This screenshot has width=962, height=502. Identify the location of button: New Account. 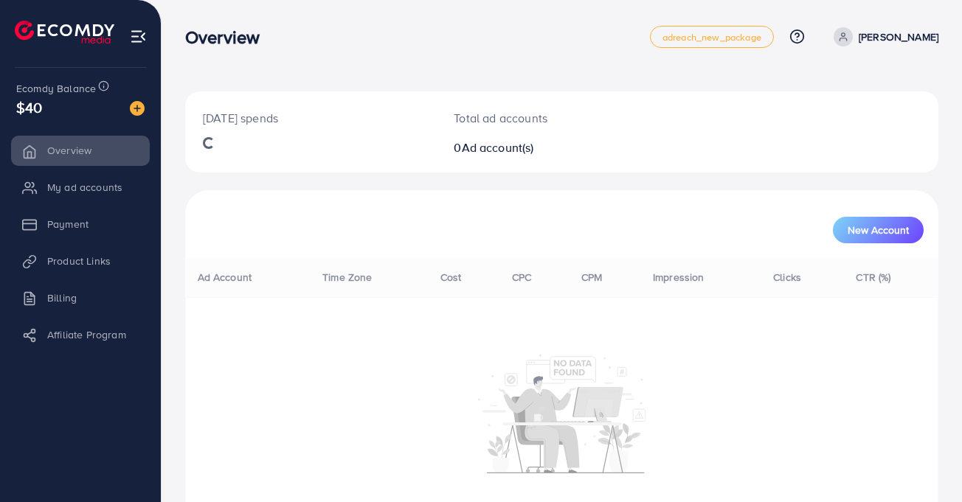
(878, 230).